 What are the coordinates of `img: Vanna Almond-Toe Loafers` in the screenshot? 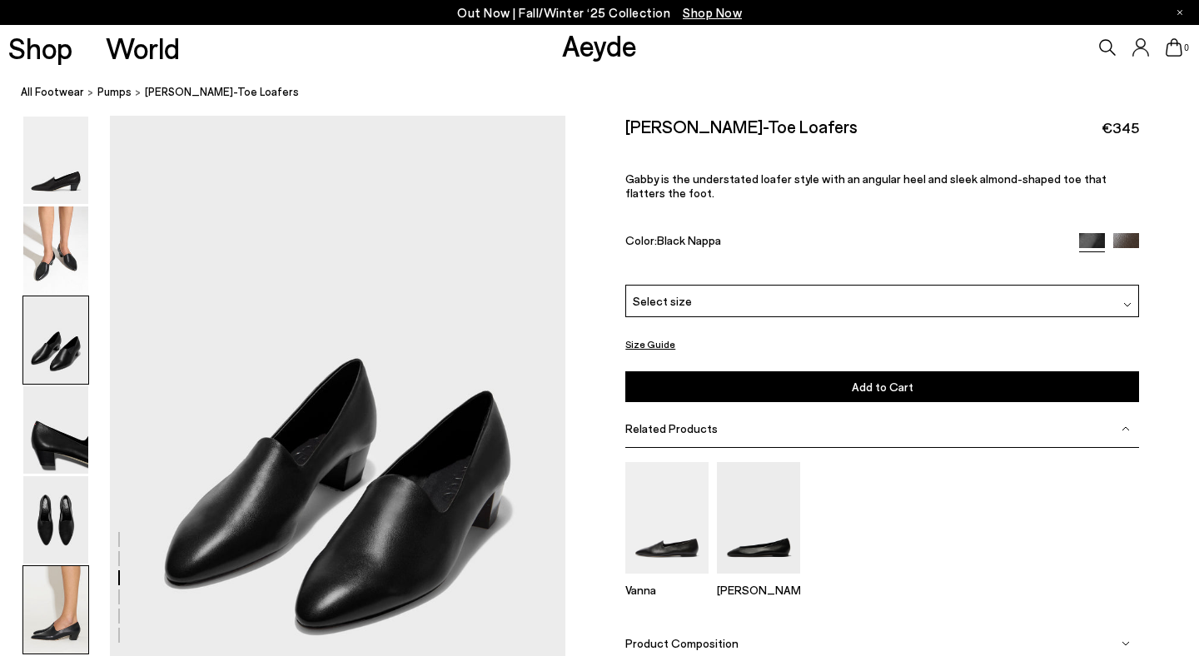 It's located at (667, 517).